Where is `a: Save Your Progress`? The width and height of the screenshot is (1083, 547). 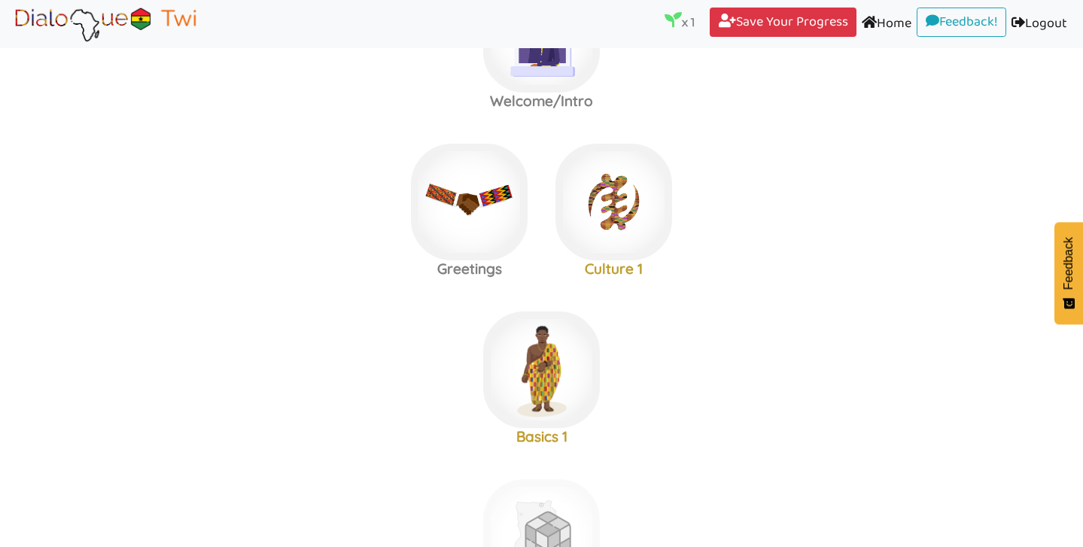
a: Save Your Progress is located at coordinates (783, 23).